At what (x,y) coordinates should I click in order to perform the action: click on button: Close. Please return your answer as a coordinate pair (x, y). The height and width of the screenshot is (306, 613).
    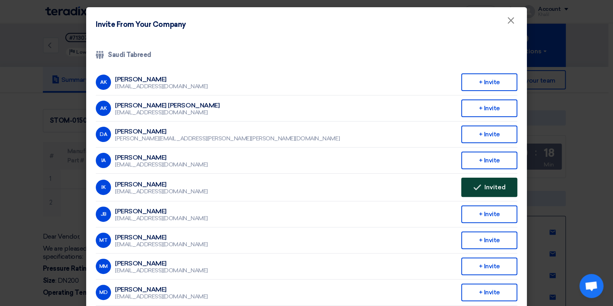
    Looking at the image, I should click on (511, 21).